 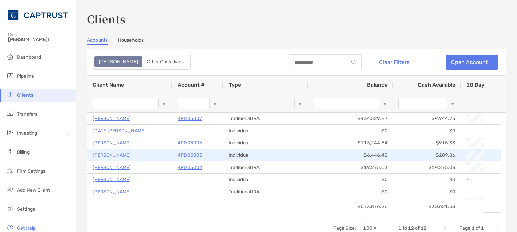 What do you see at coordinates (190, 143) in the screenshot?
I see `p: 4PD05006` at bounding box center [190, 143].